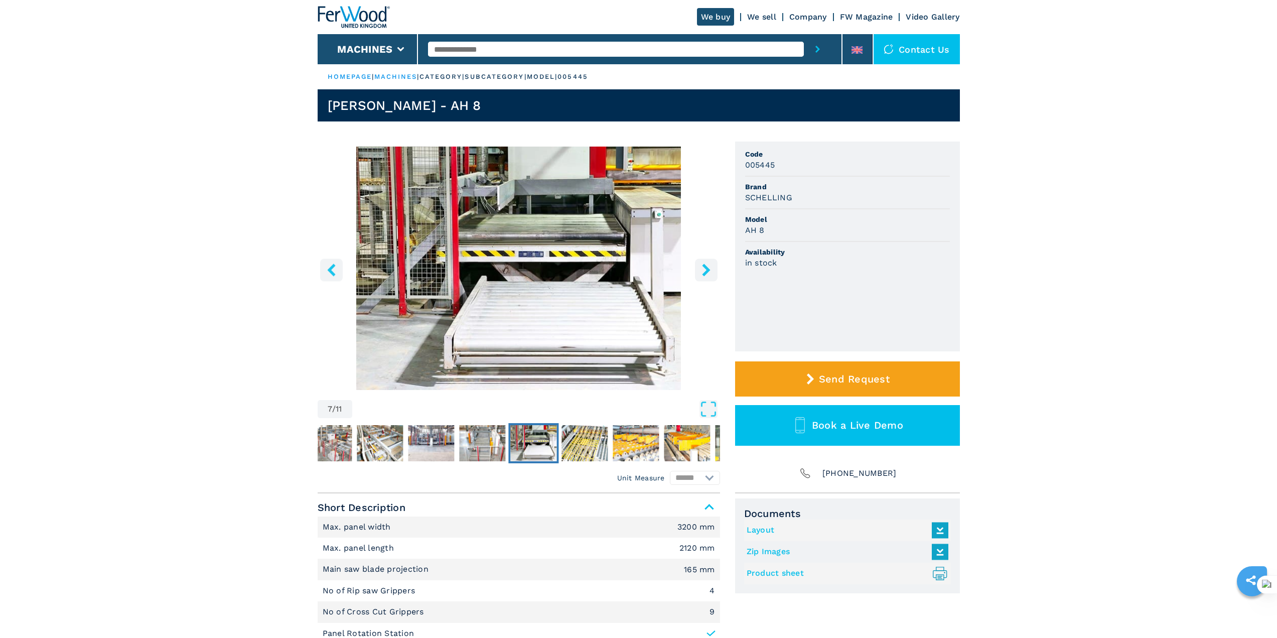 The image size is (1277, 638). Describe the element at coordinates (431, 443) in the screenshot. I see `img: bec3aef5412b03a160d160739f03915b` at that location.